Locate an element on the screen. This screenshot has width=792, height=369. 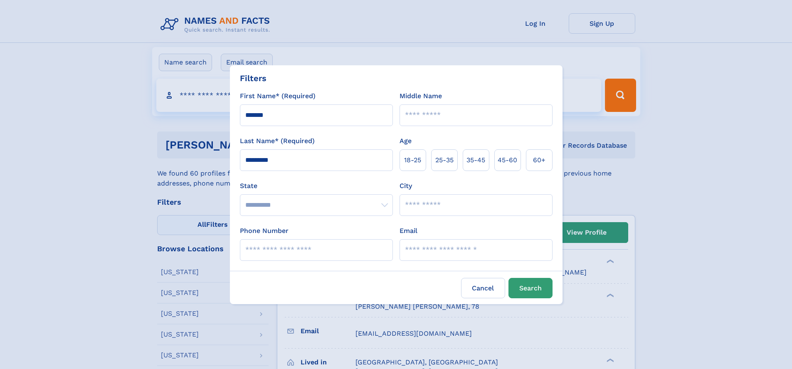
label: Age is located at coordinates (405, 141).